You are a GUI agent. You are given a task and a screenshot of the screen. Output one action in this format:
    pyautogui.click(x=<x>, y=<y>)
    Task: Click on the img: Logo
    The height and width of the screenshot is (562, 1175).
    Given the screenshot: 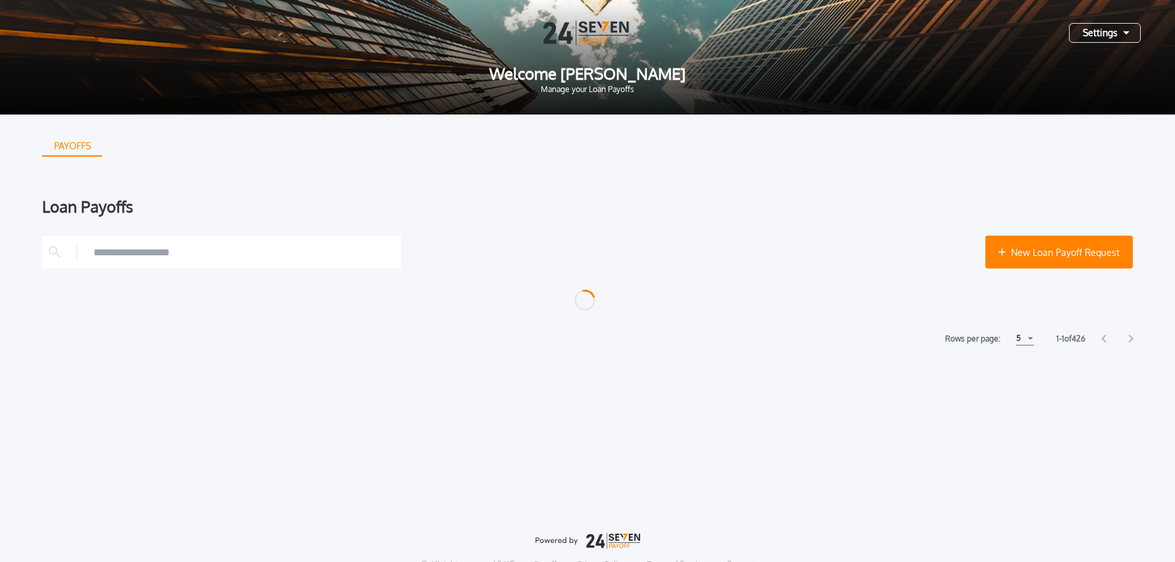 What is the action you would take?
    pyautogui.click(x=587, y=32)
    